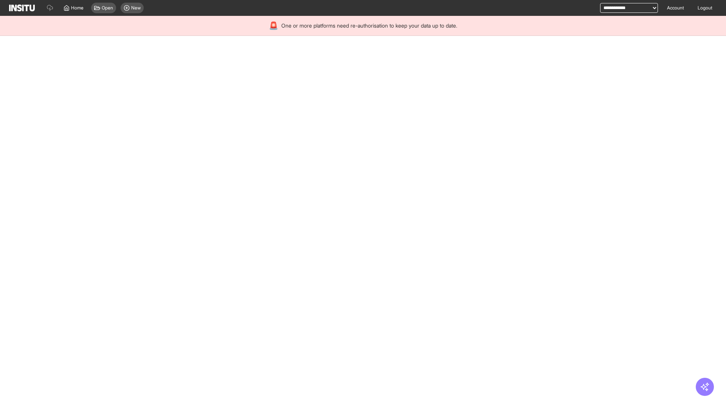 Image resolution: width=726 pixels, height=408 pixels. I want to click on img: Logo, so click(22, 8).